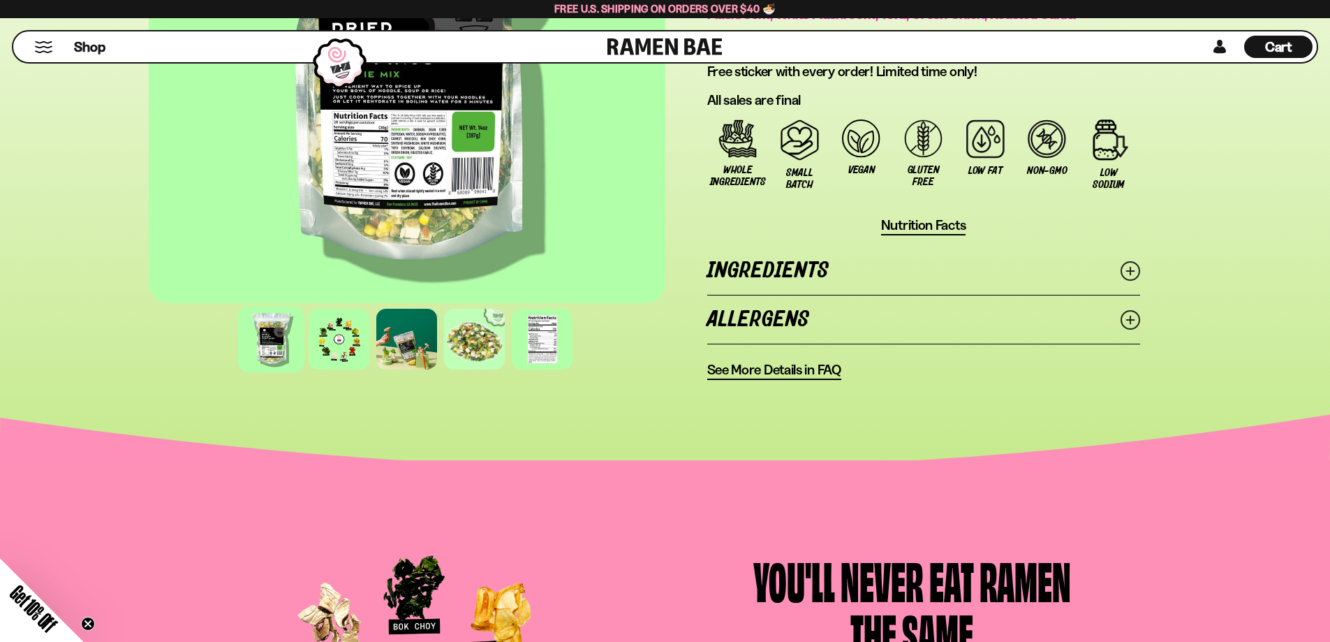  What do you see at coordinates (924, 226) in the screenshot?
I see `button: Nutrition Facts` at bounding box center [924, 226].